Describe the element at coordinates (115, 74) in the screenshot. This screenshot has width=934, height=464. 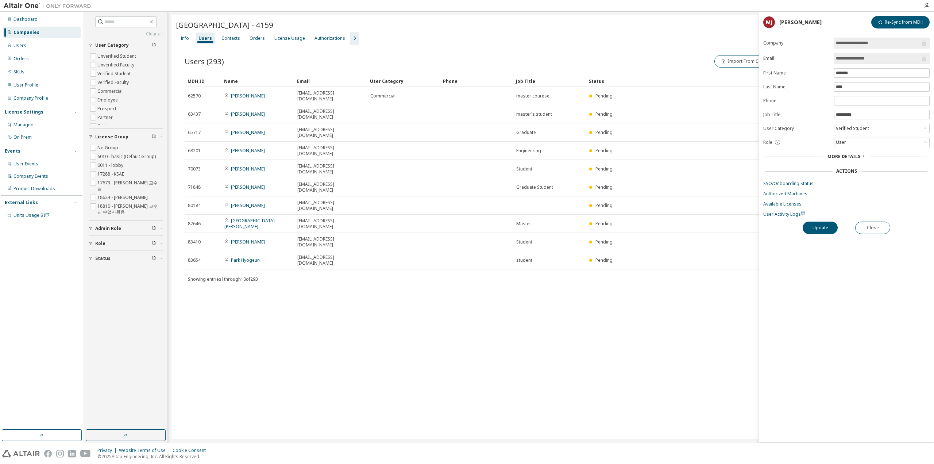
I see `label: Verified Student` at that location.